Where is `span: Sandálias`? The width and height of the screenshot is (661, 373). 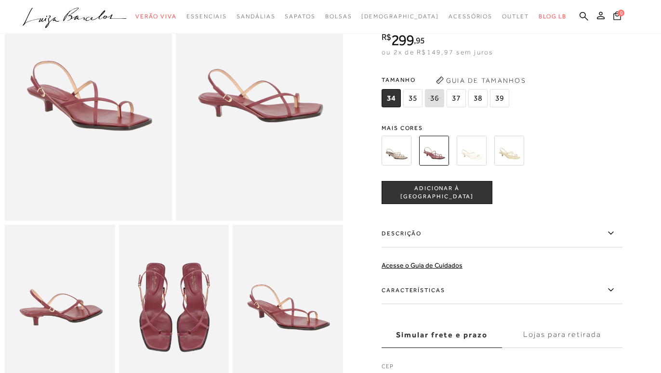 span: Sandálias is located at coordinates (256, 16).